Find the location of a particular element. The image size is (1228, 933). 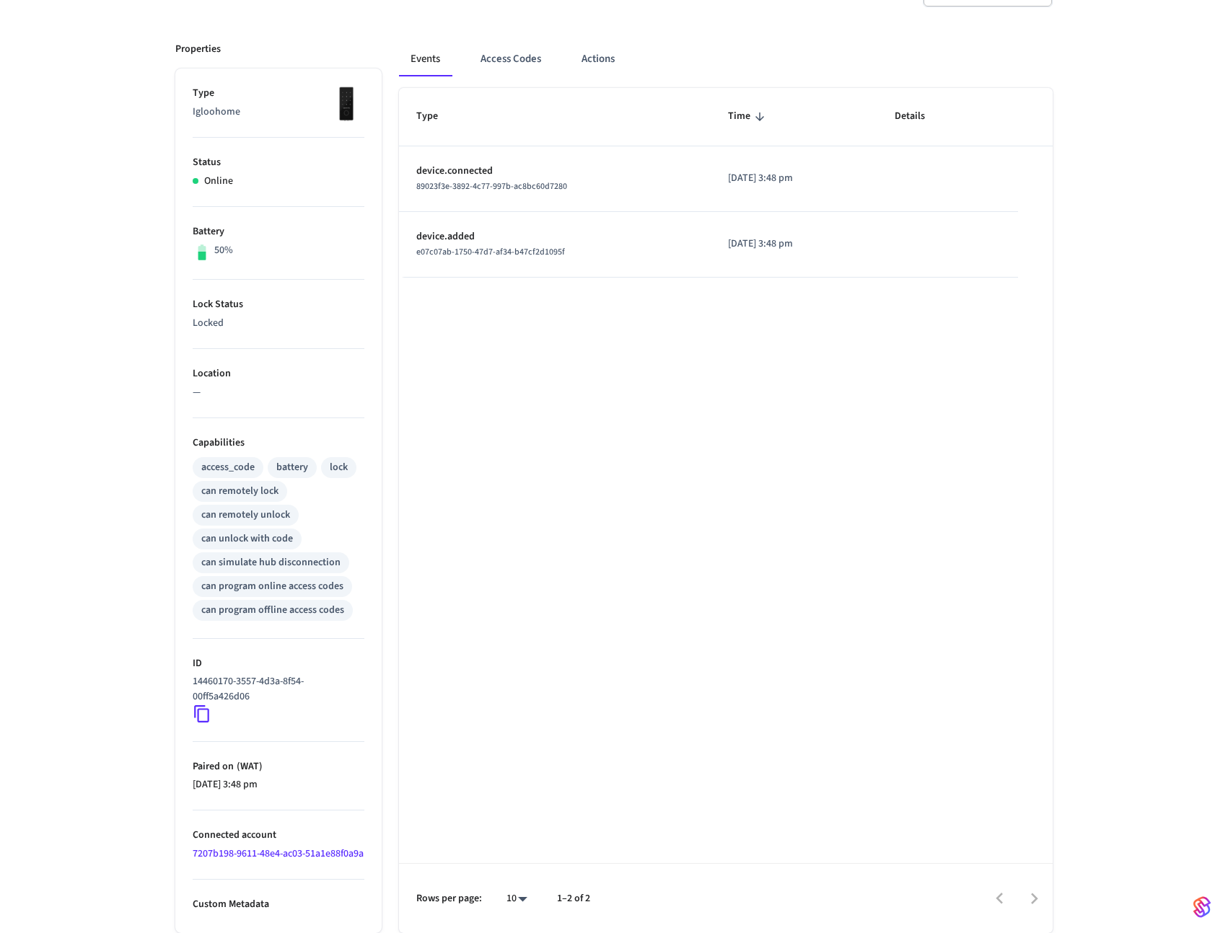

p: device.added is located at coordinates (555, 237).